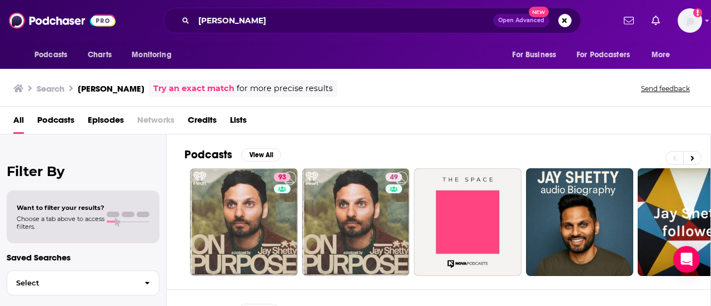  What do you see at coordinates (238, 122) in the screenshot?
I see `span: Lists` at bounding box center [238, 122].